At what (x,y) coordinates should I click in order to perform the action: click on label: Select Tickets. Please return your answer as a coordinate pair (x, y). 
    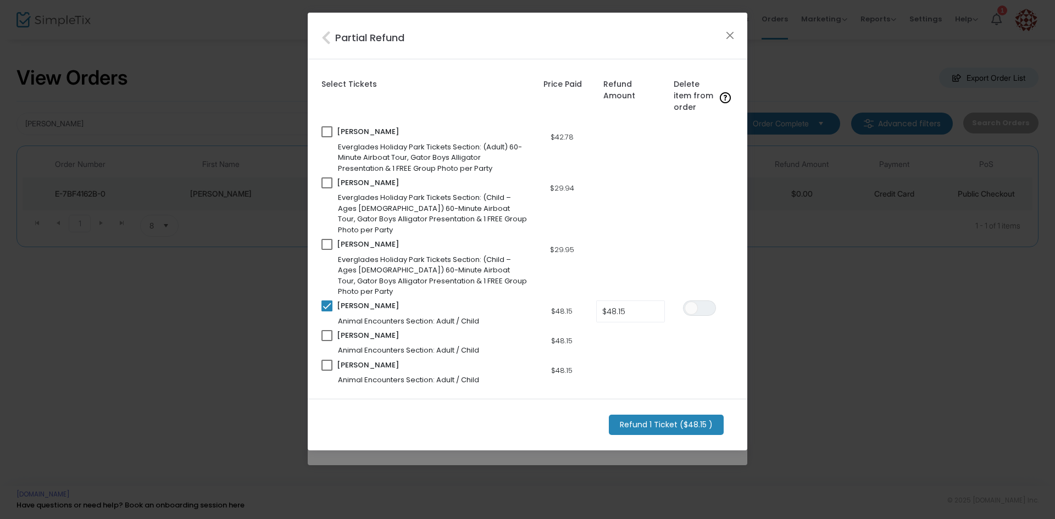
    Looking at the image, I should click on (349, 84).